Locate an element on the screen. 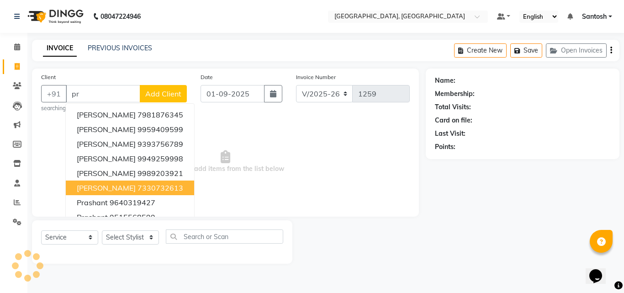 Image resolution: width=624 pixels, height=293 pixels. button: Save is located at coordinates (526, 50).